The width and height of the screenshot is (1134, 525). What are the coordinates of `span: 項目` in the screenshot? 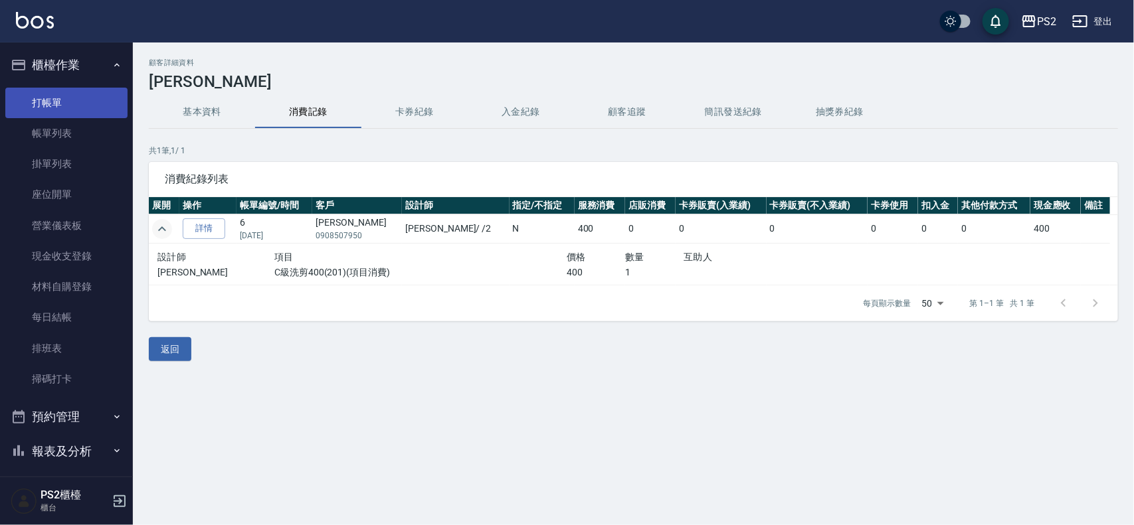 It's located at (284, 257).